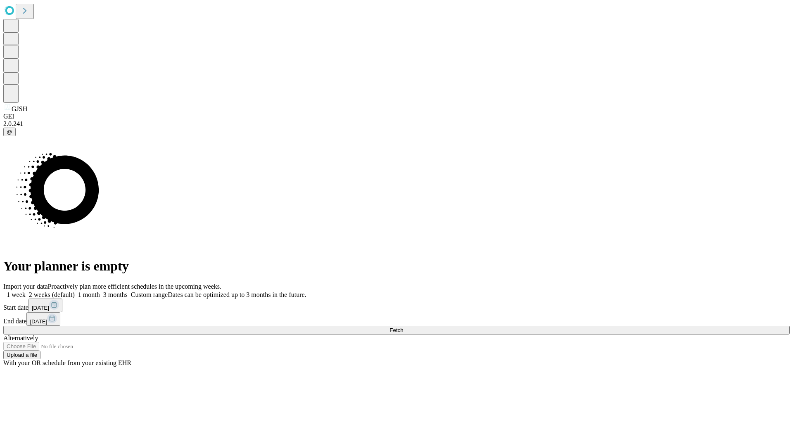 The height and width of the screenshot is (446, 793). Describe the element at coordinates (22, 355) in the screenshot. I see `button: Upload a file` at that location.